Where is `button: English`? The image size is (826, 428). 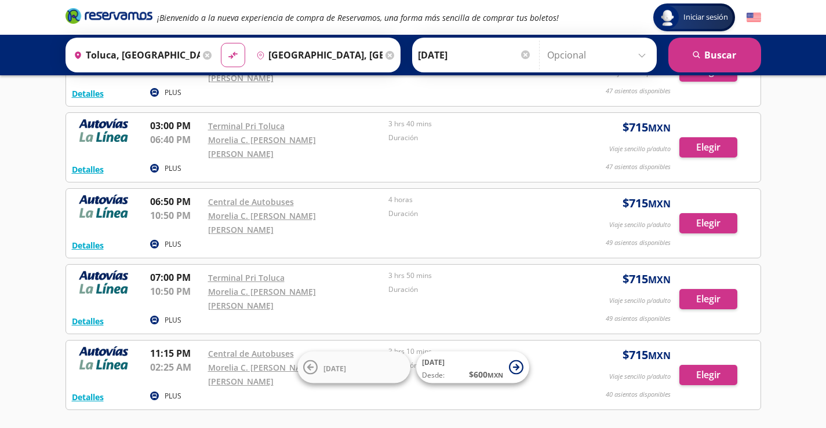 button: English is located at coordinates (753, 17).